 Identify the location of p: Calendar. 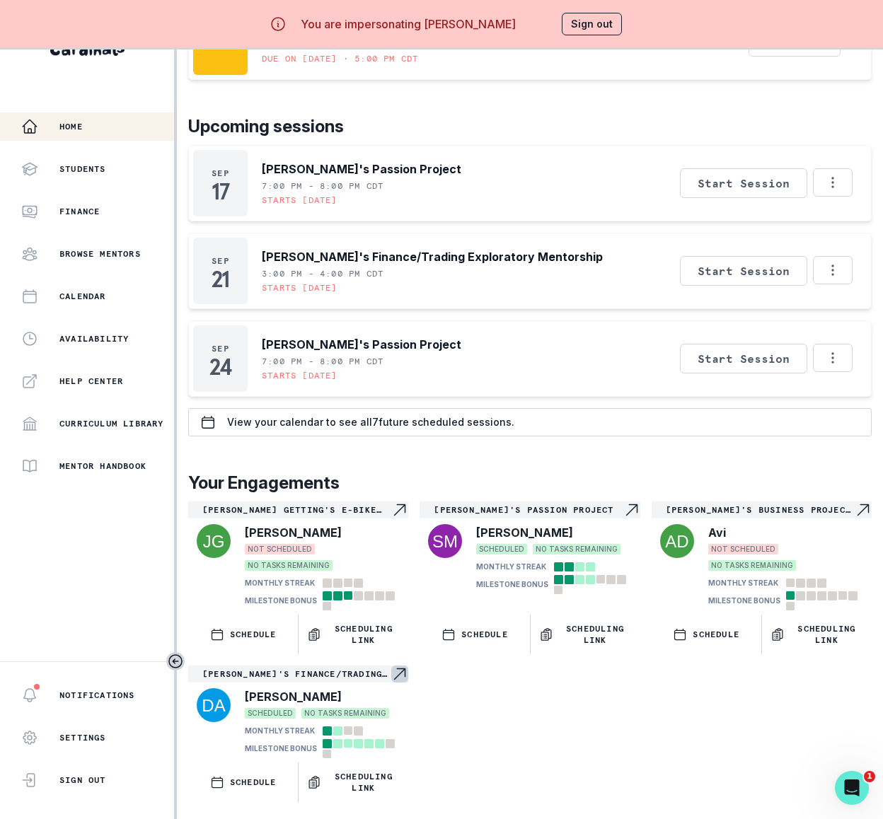
(83, 296).